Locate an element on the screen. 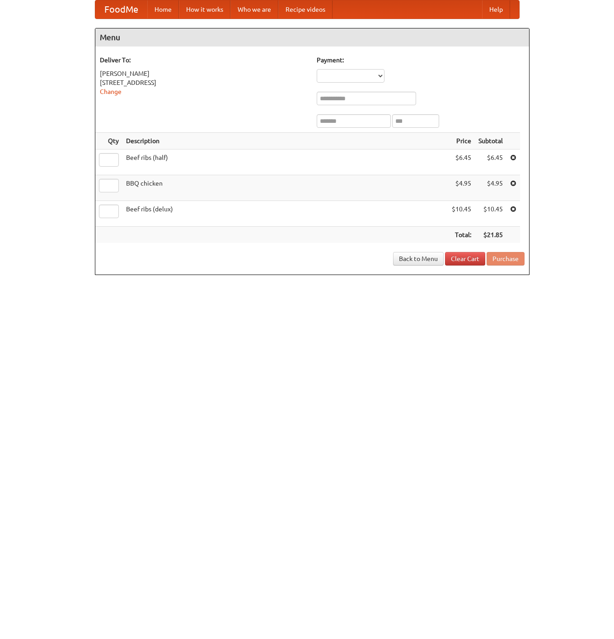 This screenshot has height=639, width=614. th: Price is located at coordinates (461, 141).